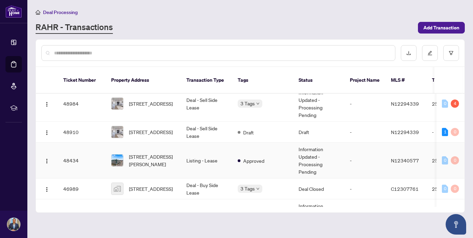  What do you see at coordinates (82, 80) in the screenshot?
I see `th: Ticket Number` at bounding box center [82, 80].